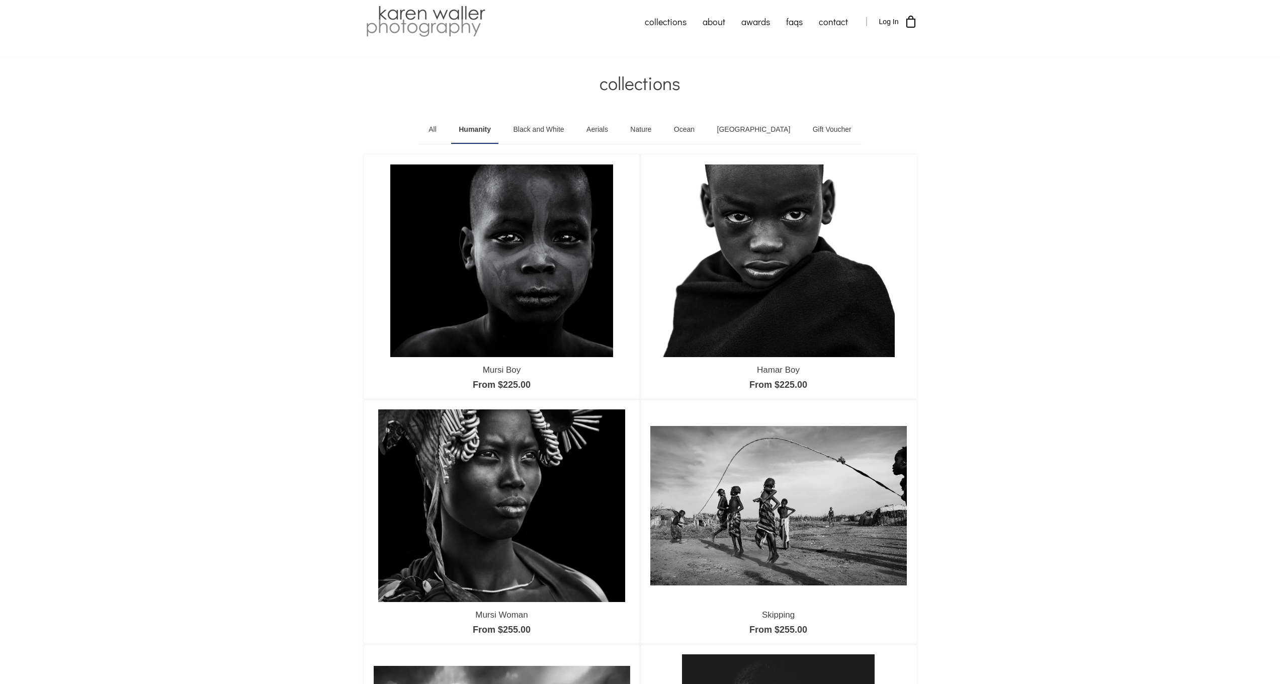 Image resolution: width=1280 pixels, height=684 pixels. I want to click on a: Nature, so click(641, 130).